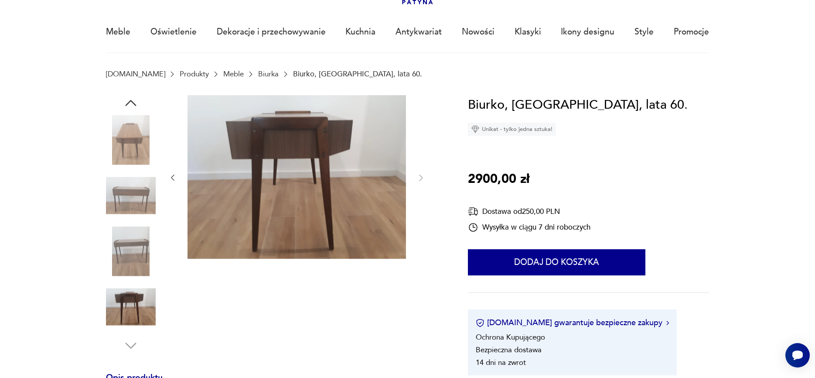 Image resolution: width=815 pixels, height=378 pixels. Describe the element at coordinates (480, 323) in the screenshot. I see `img: Ikona certyfikatu` at that location.